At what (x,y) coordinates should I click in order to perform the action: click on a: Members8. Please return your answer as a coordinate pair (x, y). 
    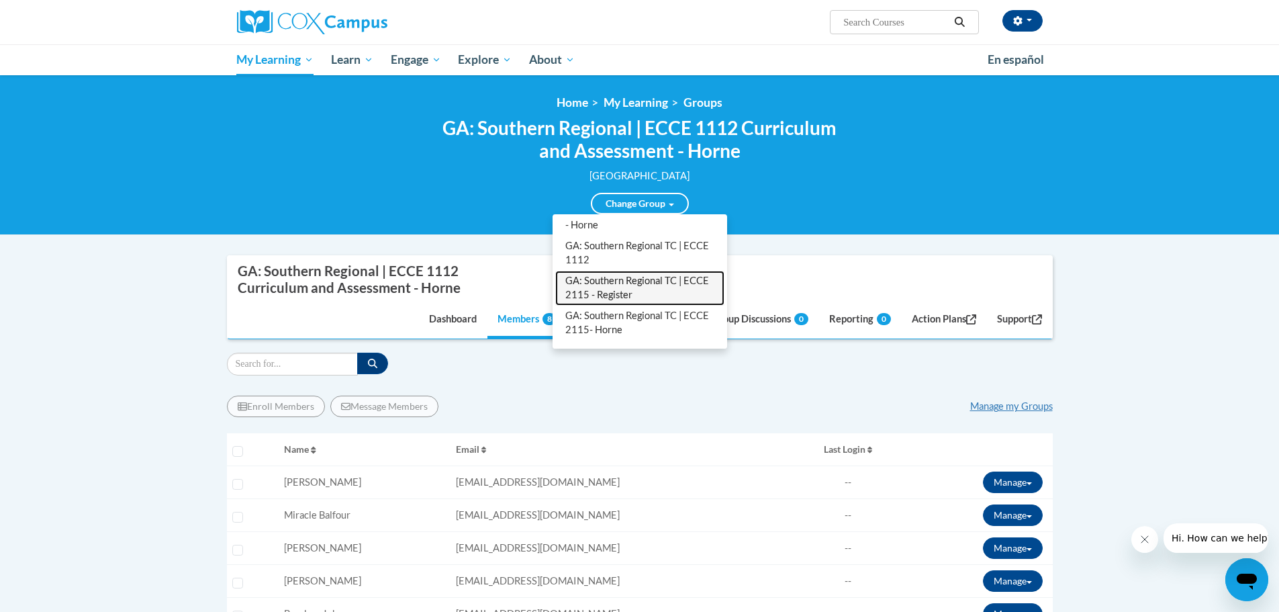
    Looking at the image, I should click on (527, 320).